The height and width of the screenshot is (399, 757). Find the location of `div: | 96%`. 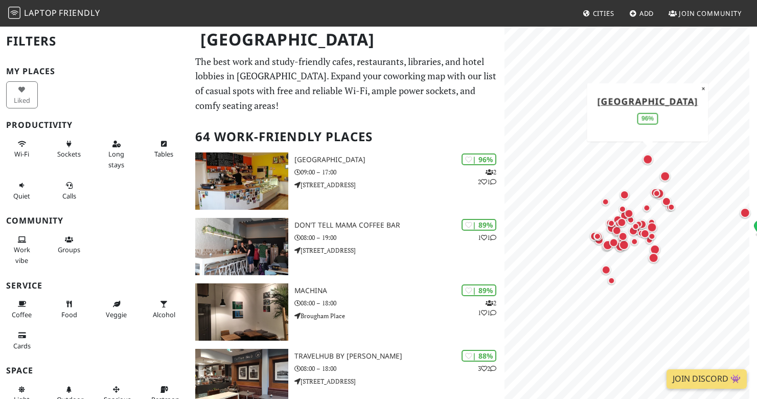

div: | 96% is located at coordinates (479, 159).